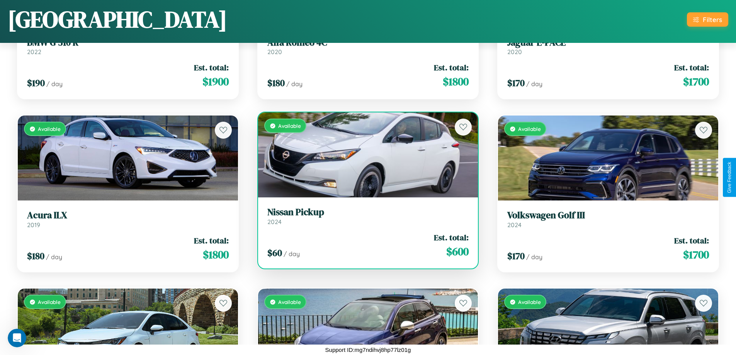 This screenshot has height=355, width=736. Describe the element at coordinates (34, 225) in the screenshot. I see `span: 2019` at that location.